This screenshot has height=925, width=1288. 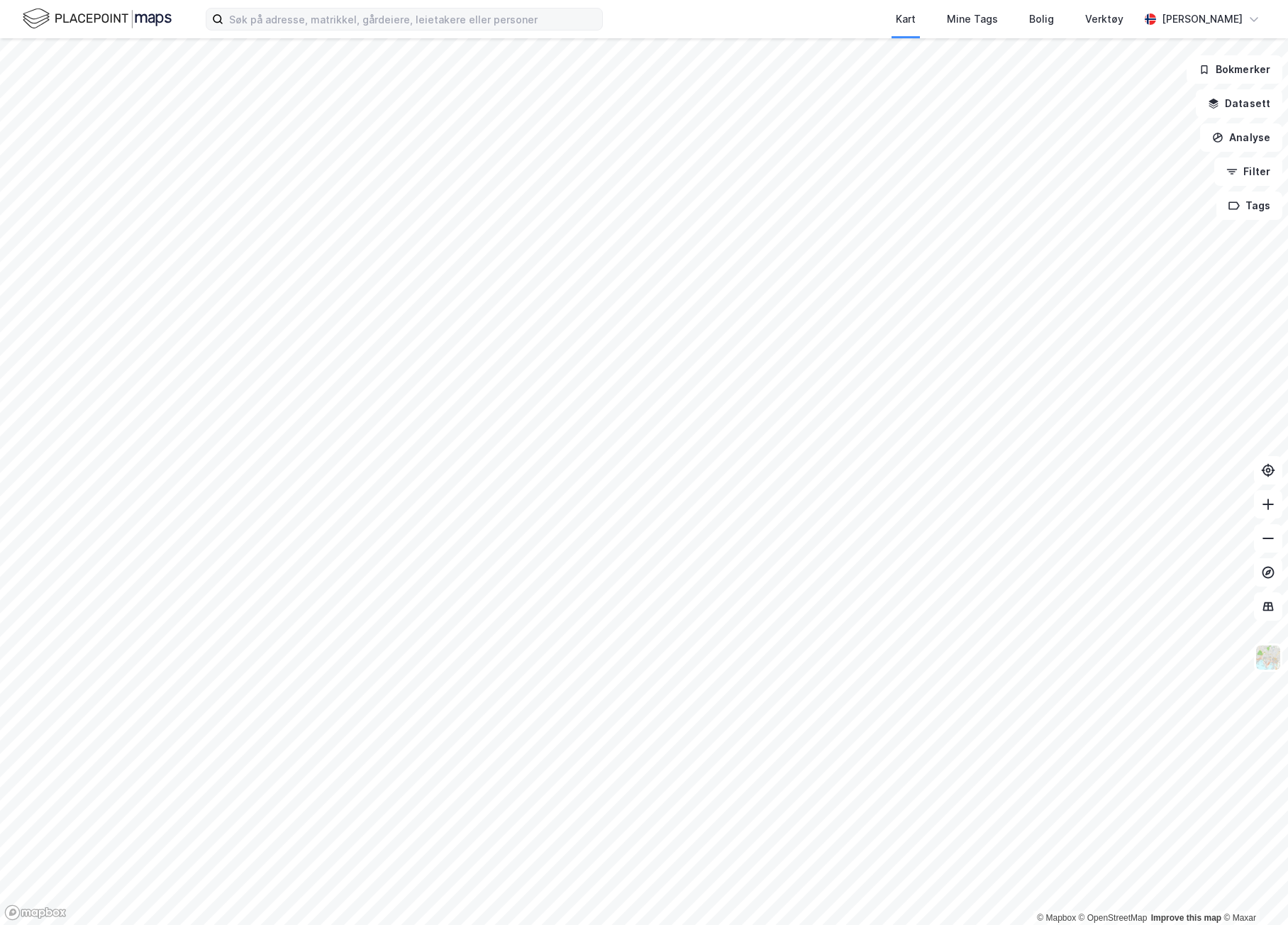 What do you see at coordinates (413, 19) in the screenshot?
I see `input: Søk på adresse, matrikkel, gårdeiere, leietakere eller personer` at bounding box center [413, 19].